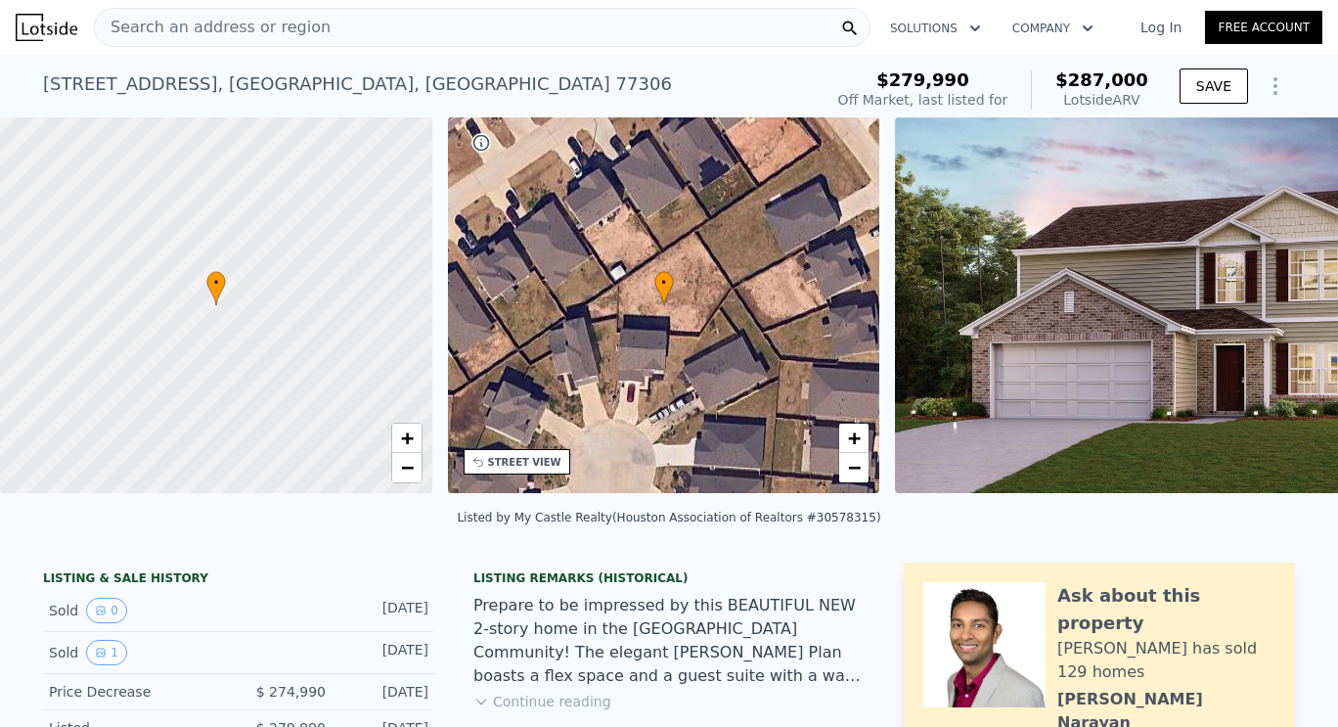 This screenshot has height=727, width=1338. Describe the element at coordinates (1101, 79) in the screenshot. I see `span: $287,000` at that location.